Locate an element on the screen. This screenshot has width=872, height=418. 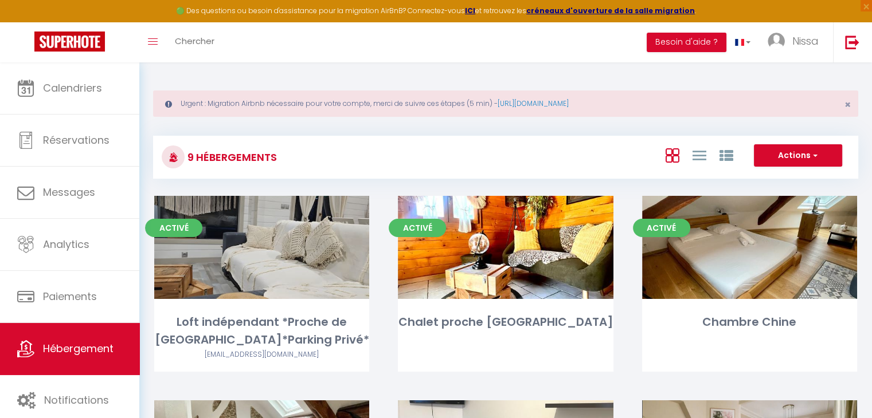
button: Ouvrir le widget de chat LiveChat is located at coordinates (26, 22).